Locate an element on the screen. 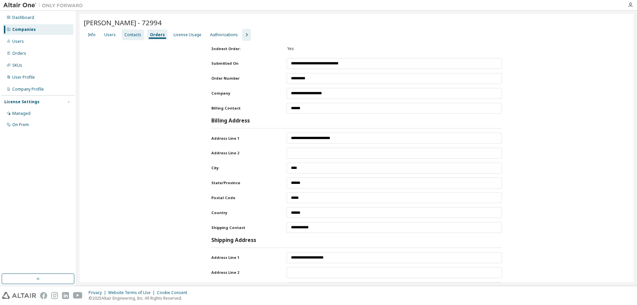 The height and width of the screenshot is (305, 637). div: Yes is located at coordinates (394, 49).